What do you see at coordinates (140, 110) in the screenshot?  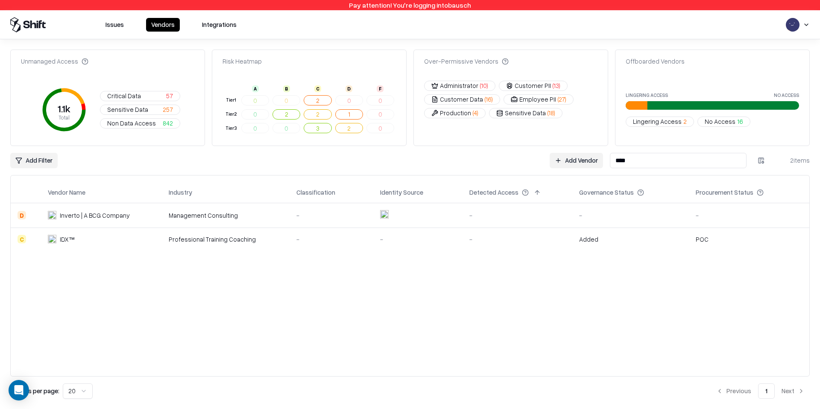 I see `button: Sensitive Data257` at bounding box center [140, 110].